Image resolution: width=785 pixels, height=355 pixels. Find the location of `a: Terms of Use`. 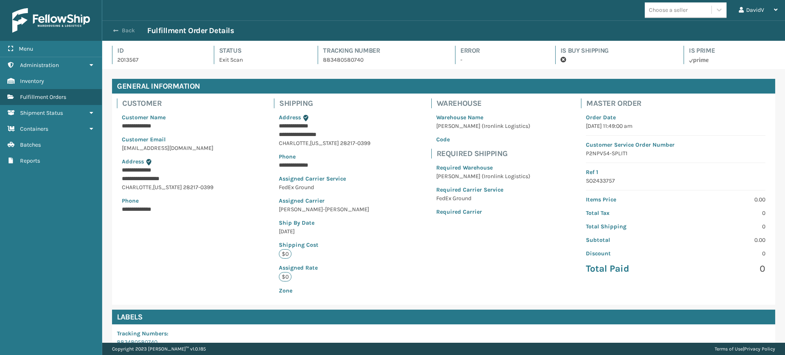

a: Terms of Use is located at coordinates (729, 349).